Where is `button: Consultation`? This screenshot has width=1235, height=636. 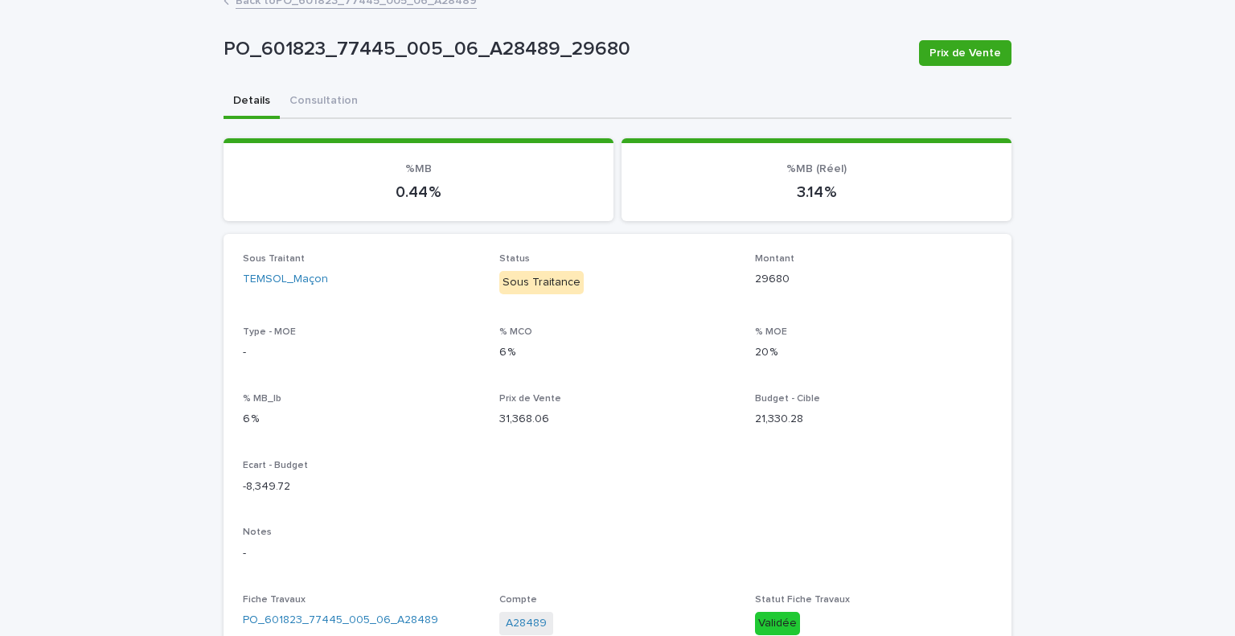 button: Consultation is located at coordinates (323, 102).